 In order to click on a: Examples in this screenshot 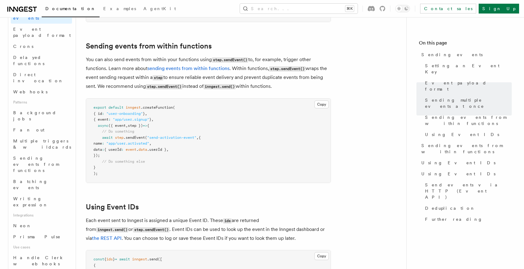, I will do `click(120, 9)`.